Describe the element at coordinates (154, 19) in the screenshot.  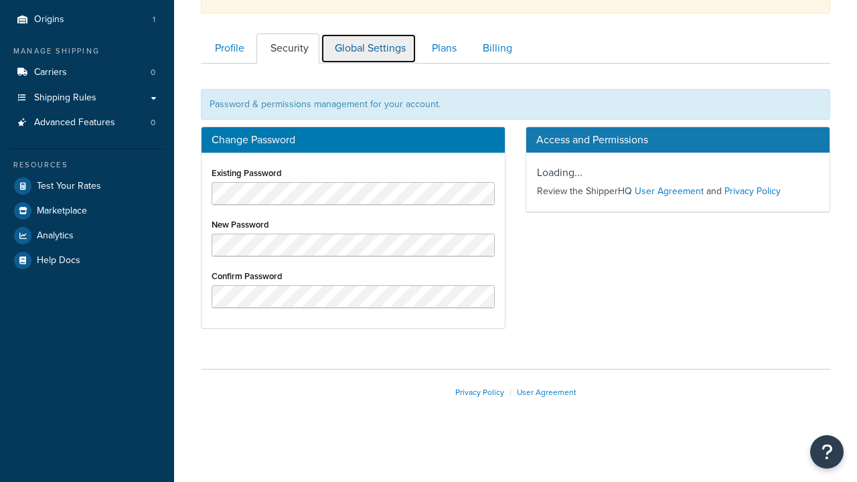
I see `span: 1` at that location.